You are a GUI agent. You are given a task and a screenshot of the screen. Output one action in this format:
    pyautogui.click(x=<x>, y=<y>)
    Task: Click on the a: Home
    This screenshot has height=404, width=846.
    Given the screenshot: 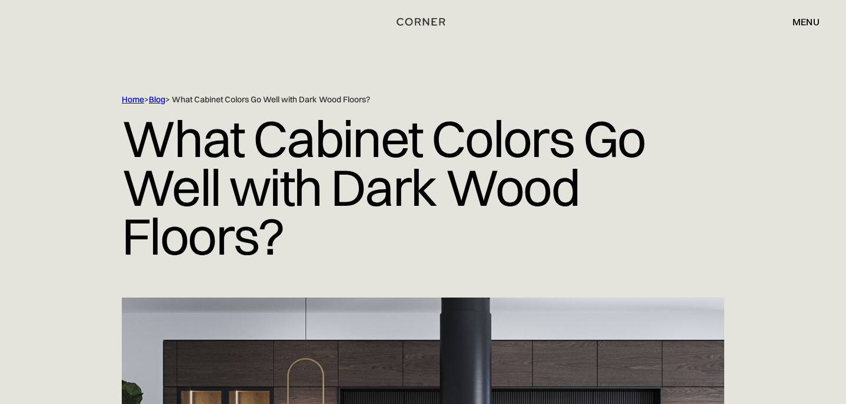 What is the action you would take?
    pyautogui.click(x=133, y=99)
    